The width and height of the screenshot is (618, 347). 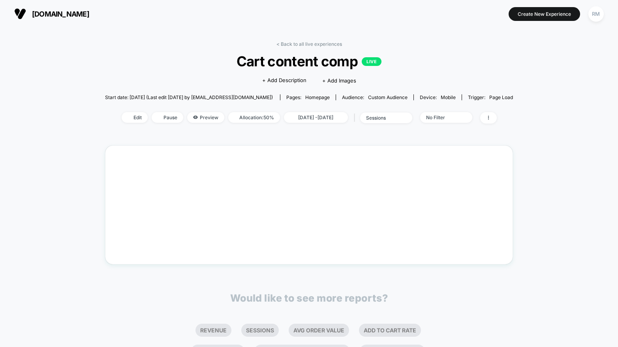 What do you see at coordinates (308, 97) in the screenshot?
I see `div: Pages:` at bounding box center [308, 97].